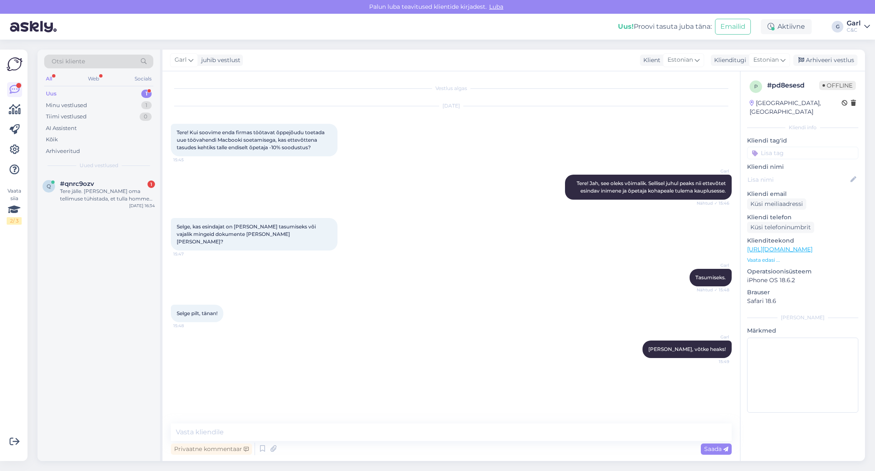 This screenshot has width=875, height=471. Describe the element at coordinates (756, 86) in the screenshot. I see `span: p` at that location.